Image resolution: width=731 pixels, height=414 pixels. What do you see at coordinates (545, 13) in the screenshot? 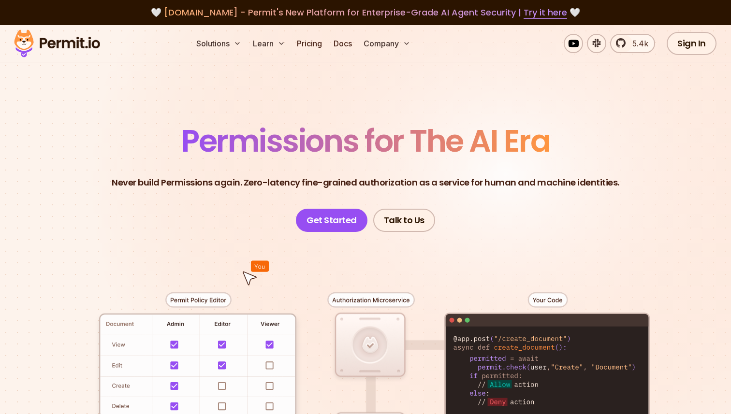
I see `a: Try it here` at bounding box center [545, 13].